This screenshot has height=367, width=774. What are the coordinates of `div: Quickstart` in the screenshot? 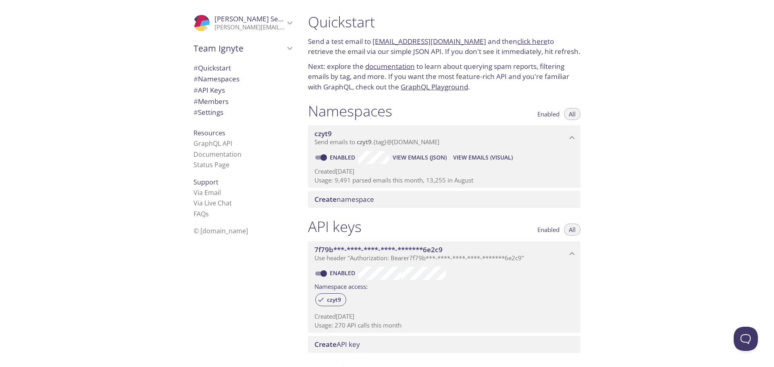 It's located at (243, 68).